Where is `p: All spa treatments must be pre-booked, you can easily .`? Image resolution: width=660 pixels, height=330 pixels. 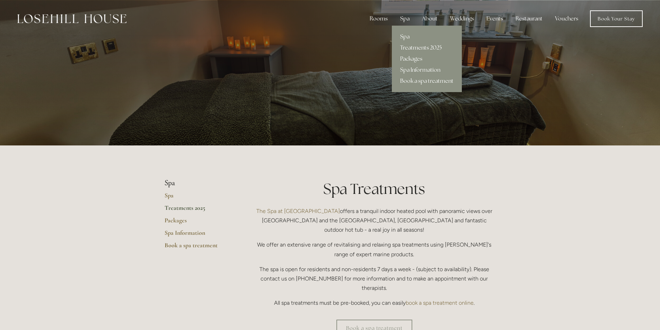
p: All spa treatments must be pre-booked, you can easily . is located at coordinates (374, 303).